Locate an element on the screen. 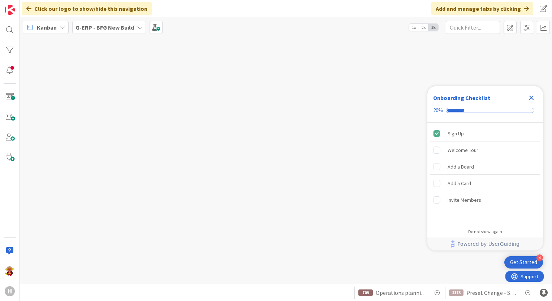  input: Quick Filter... is located at coordinates (473, 27).